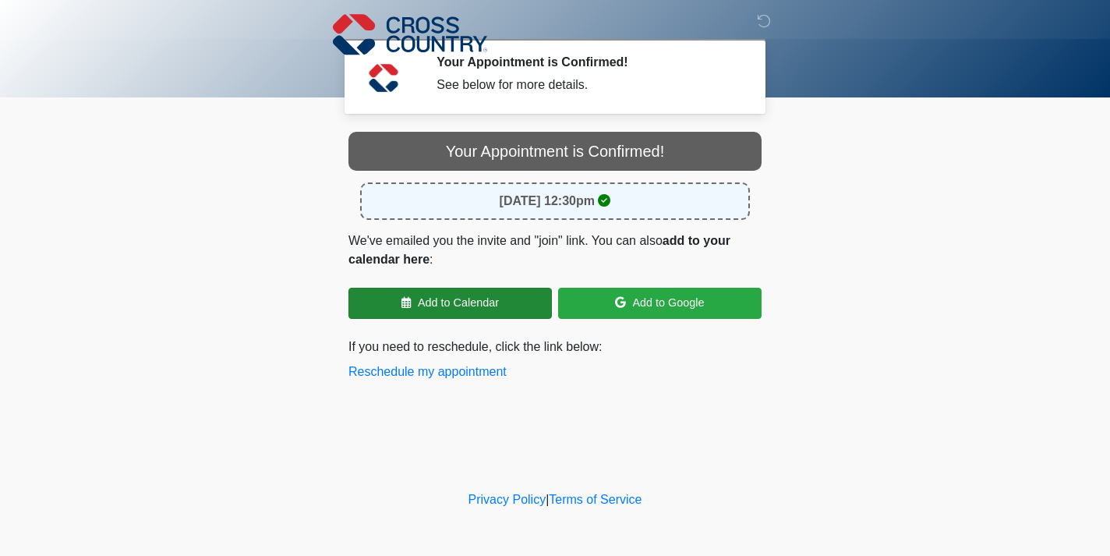  Describe the element at coordinates (384, 78) in the screenshot. I see `img: Agent Avatar` at that location.